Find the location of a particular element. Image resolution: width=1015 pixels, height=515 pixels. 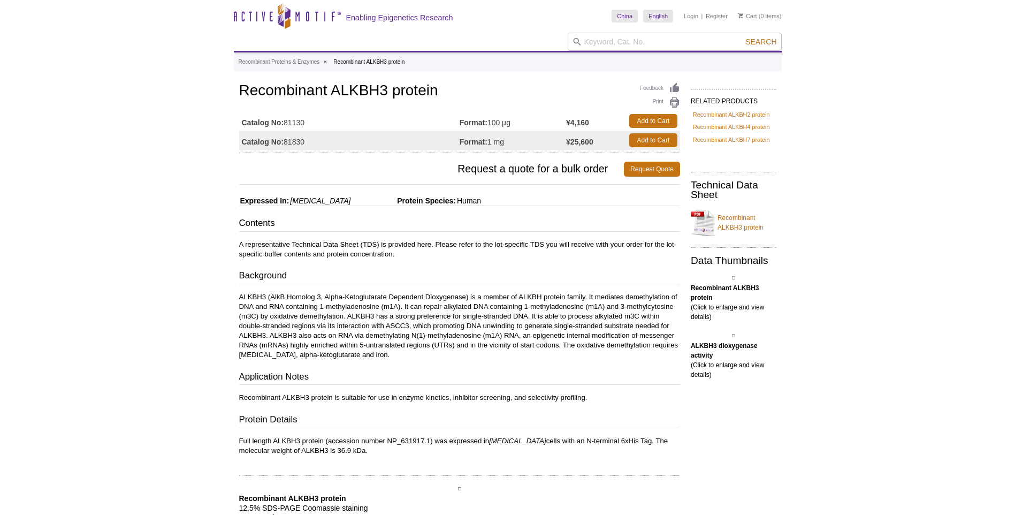

span: Protein Species: is located at coordinates (404, 201).